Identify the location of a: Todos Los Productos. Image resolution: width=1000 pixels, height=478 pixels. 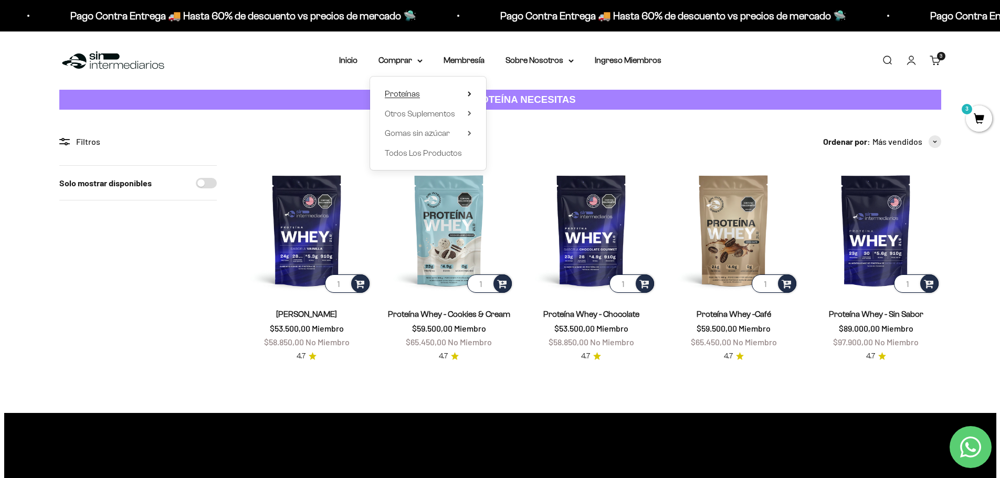
(428, 153).